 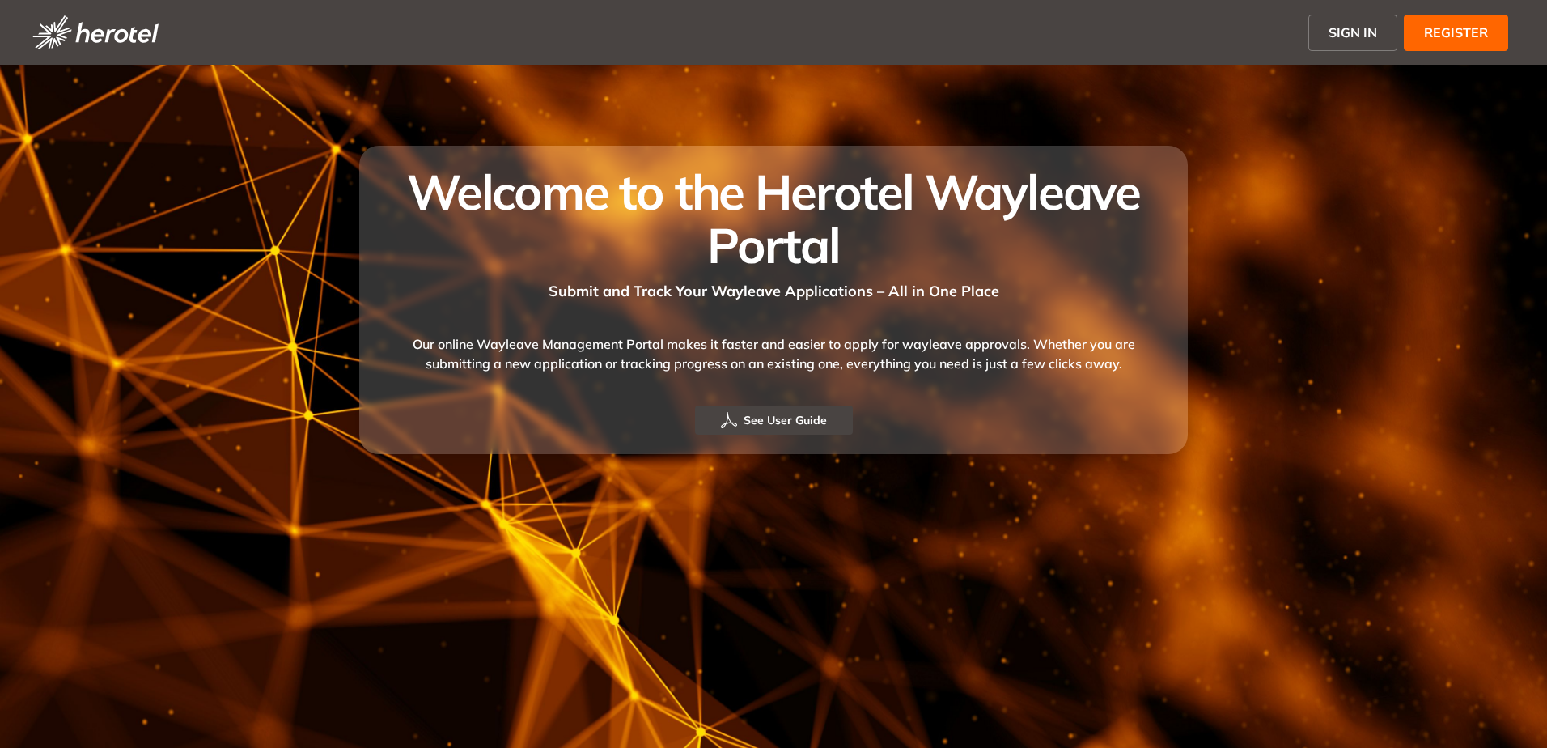 What do you see at coordinates (1456, 32) in the screenshot?
I see `span: REGISTER` at bounding box center [1456, 32].